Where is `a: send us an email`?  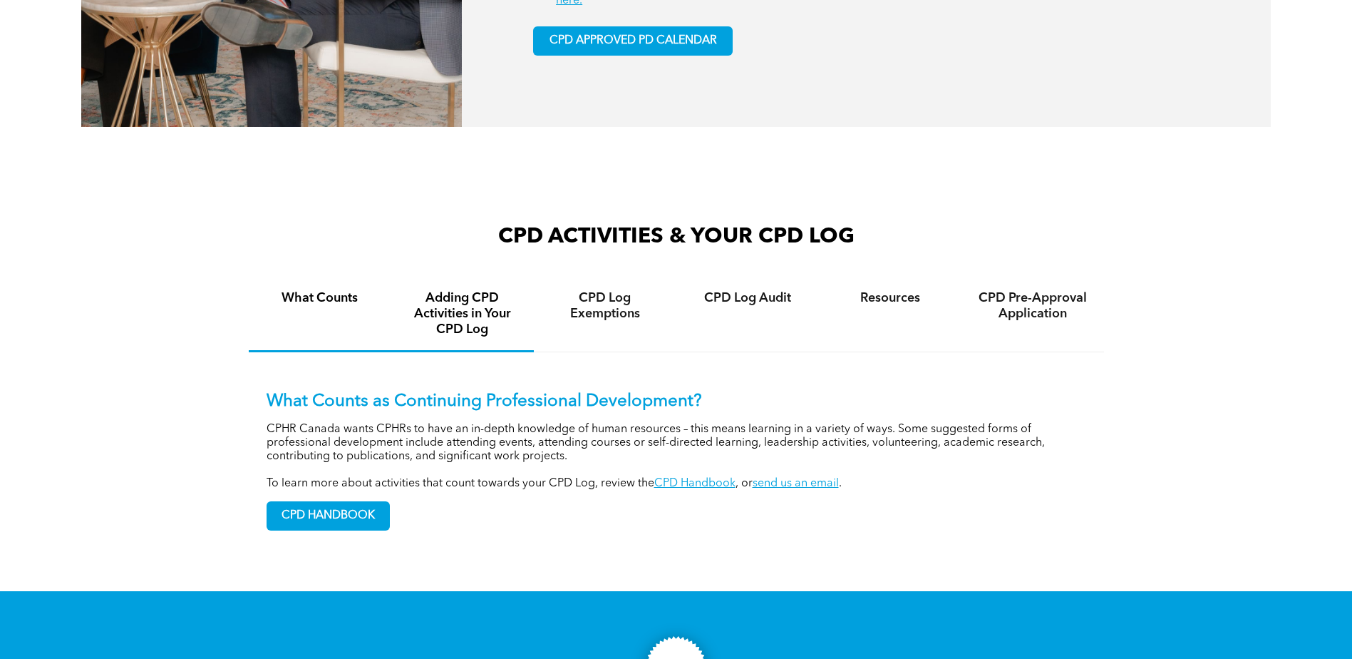
a: send us an email is located at coordinates (795, 483).